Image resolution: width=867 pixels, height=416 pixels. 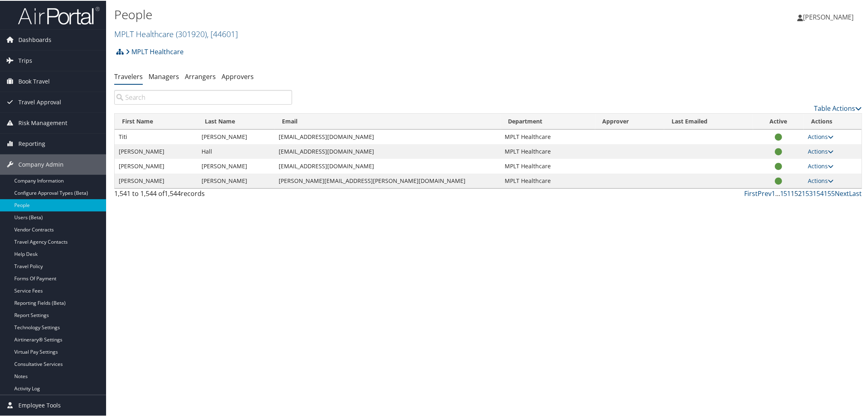 What do you see at coordinates (41, 164) in the screenshot?
I see `span: Company Admin` at bounding box center [41, 164].